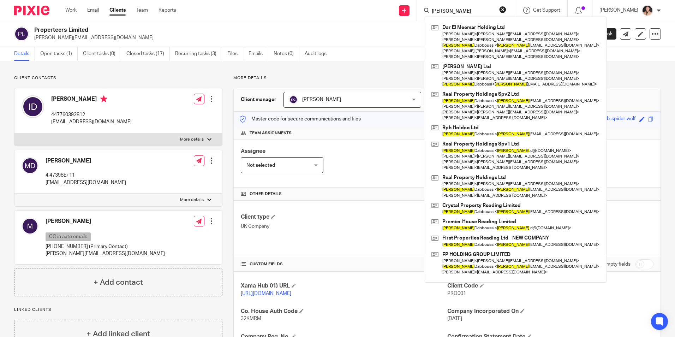 The image size is (675, 337). I want to click on input: Search, so click(463, 12).